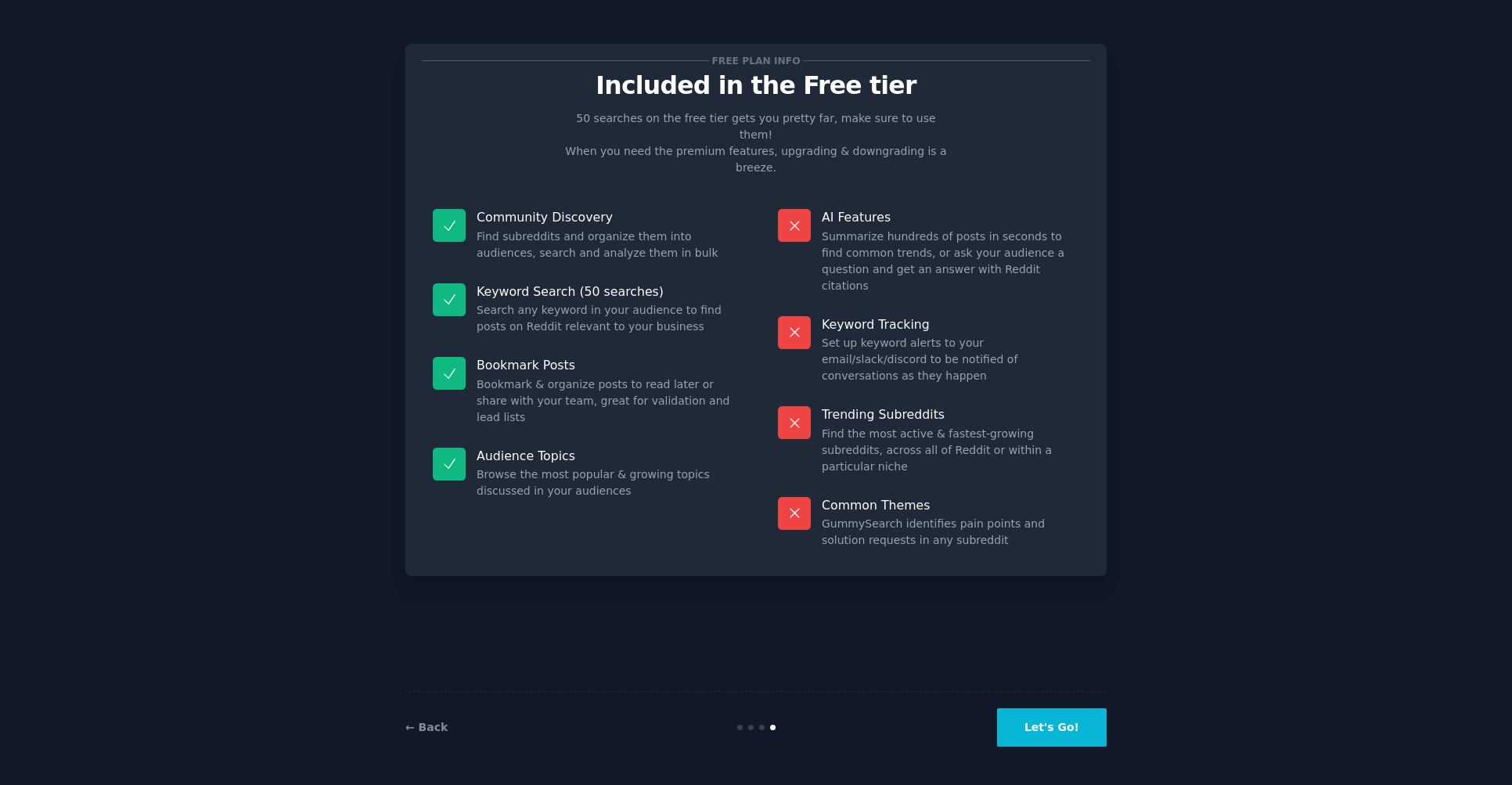  I want to click on button: Let's Go!, so click(1051, 727).